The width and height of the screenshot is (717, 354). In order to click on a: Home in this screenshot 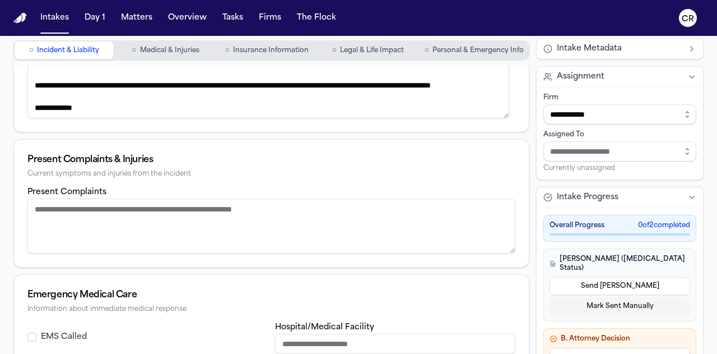, I will do `click(20, 18)`.